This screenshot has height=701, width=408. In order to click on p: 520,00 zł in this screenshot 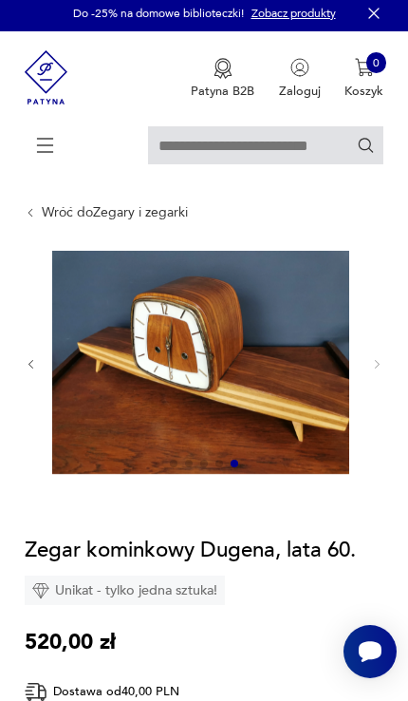, I will do `click(70, 642)`.